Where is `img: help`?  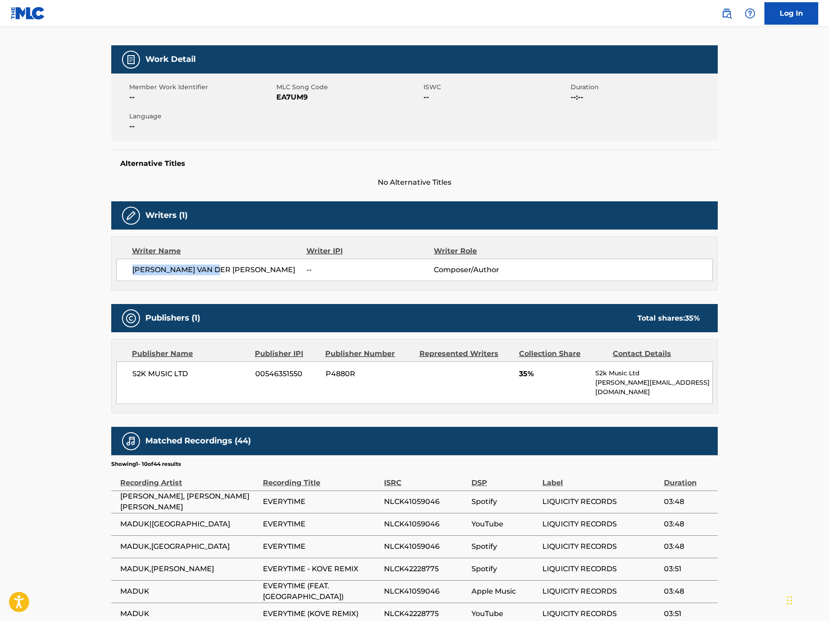 img: help is located at coordinates (750, 13).